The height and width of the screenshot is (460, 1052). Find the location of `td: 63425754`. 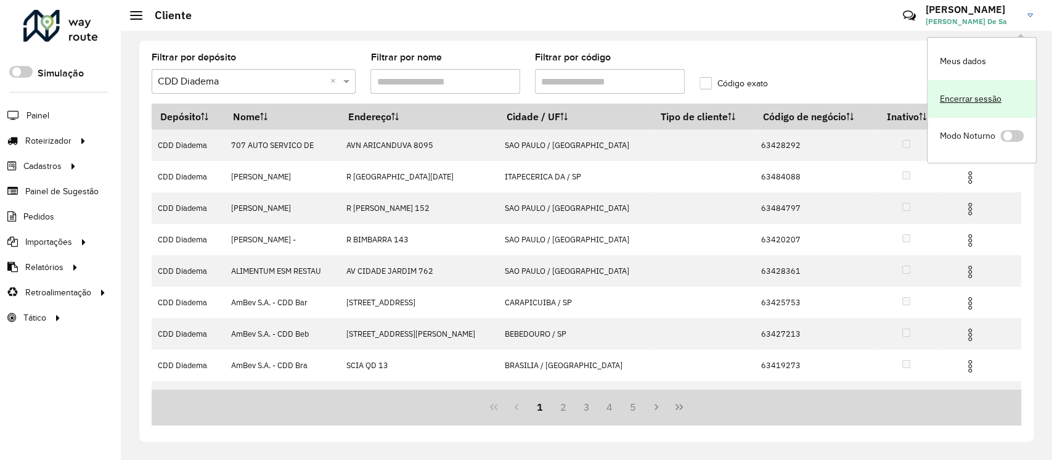

td: 63425754 is located at coordinates (814, 396).